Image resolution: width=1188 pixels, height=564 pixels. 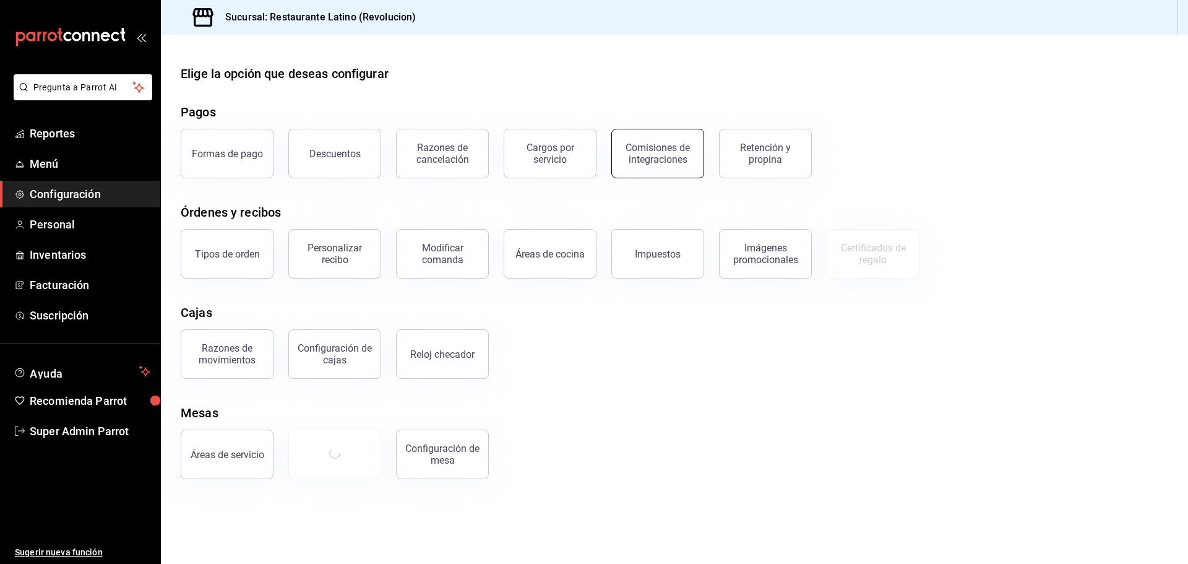 What do you see at coordinates (766, 254) in the screenshot?
I see `button: Imágenes promocionales` at bounding box center [766, 254].